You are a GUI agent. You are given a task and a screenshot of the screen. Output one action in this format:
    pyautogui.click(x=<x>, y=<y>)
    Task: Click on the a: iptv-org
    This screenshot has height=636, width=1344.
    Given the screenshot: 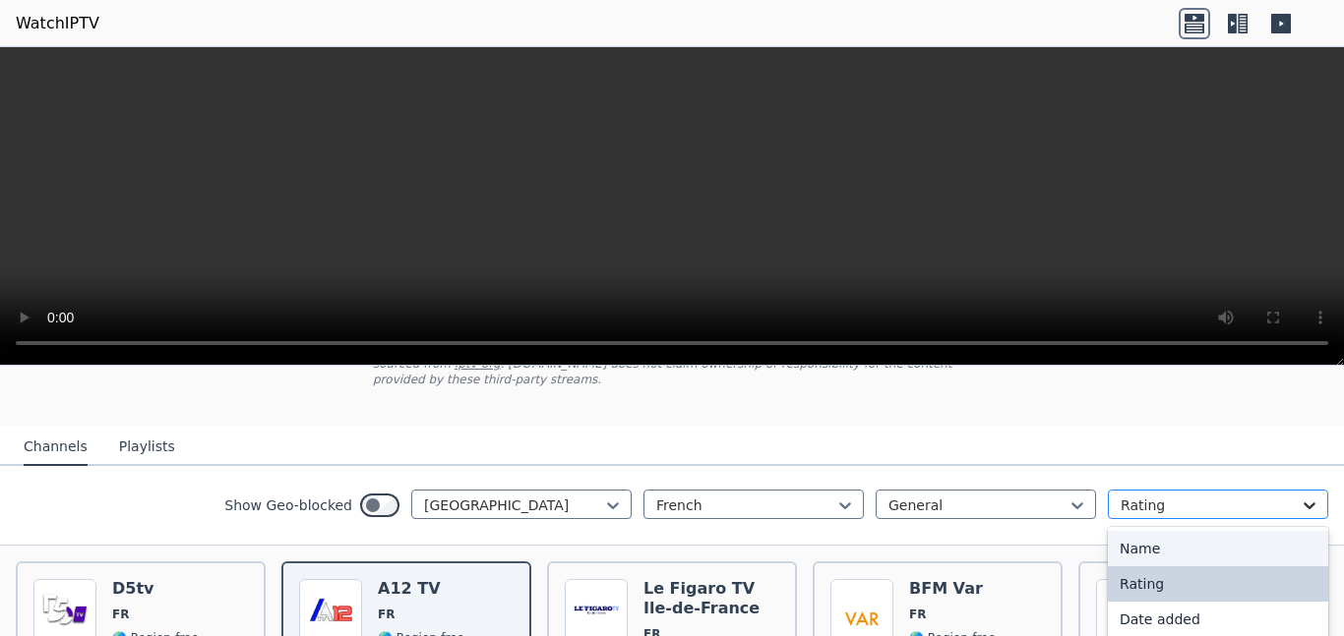 What is the action you would take?
    pyautogui.click(x=477, y=364)
    